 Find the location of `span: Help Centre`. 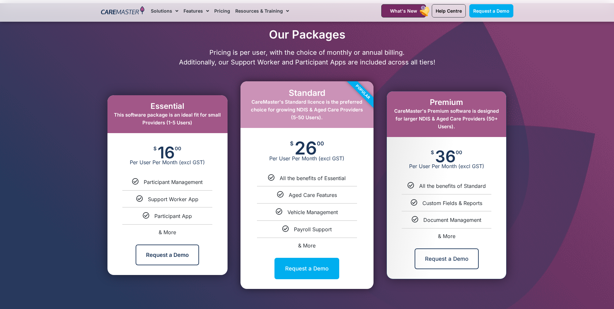

span: Help Centre is located at coordinates (448, 11).